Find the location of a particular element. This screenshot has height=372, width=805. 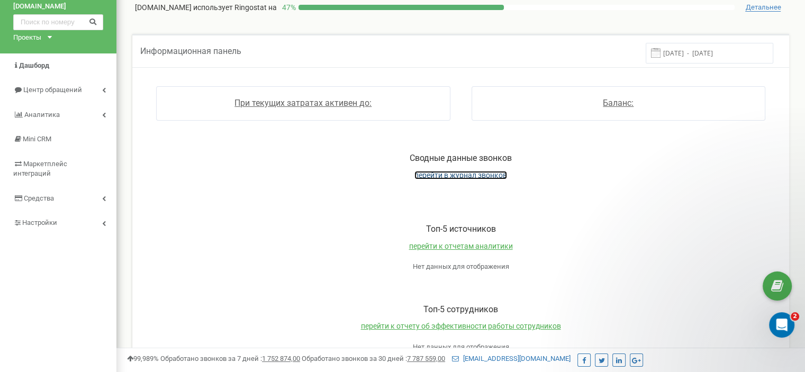

span: Обработано звонков за 30 дней : is located at coordinates (373, 358).